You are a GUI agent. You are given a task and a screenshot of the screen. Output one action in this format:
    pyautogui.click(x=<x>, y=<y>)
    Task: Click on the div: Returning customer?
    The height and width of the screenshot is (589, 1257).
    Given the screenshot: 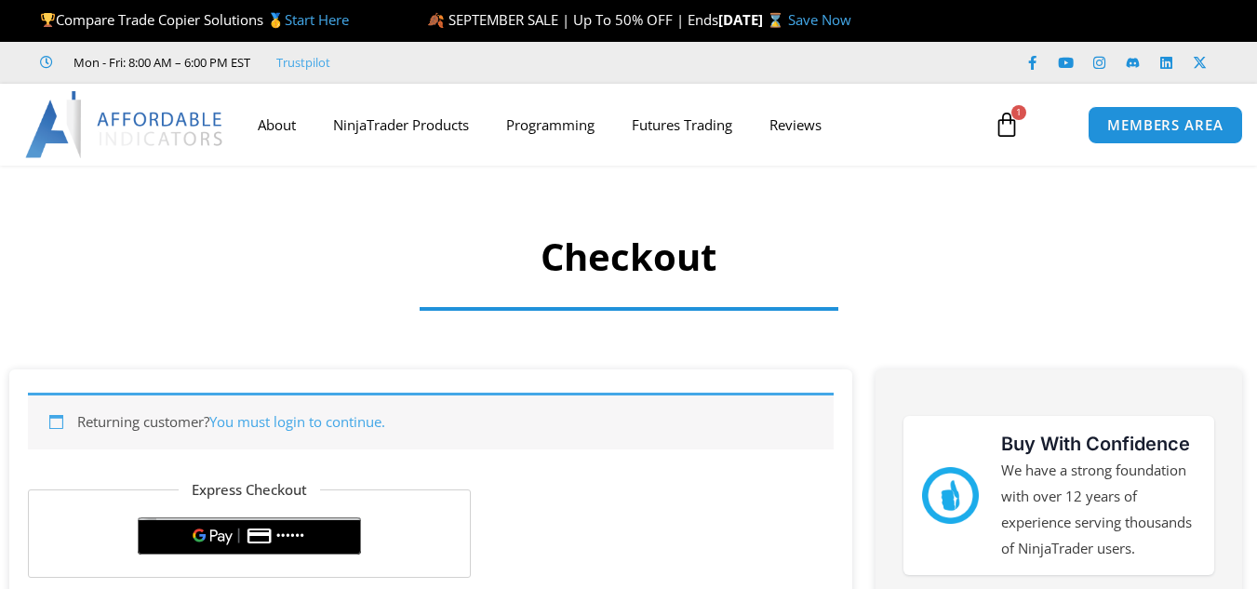 What is the action you would take?
    pyautogui.click(x=431, y=421)
    